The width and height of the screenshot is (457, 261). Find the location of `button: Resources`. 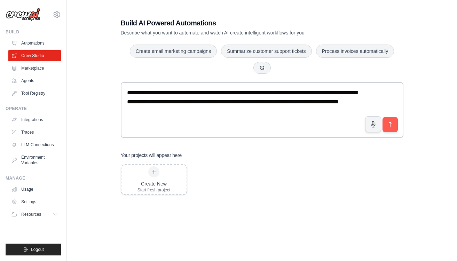

button: Resources is located at coordinates (34, 215).